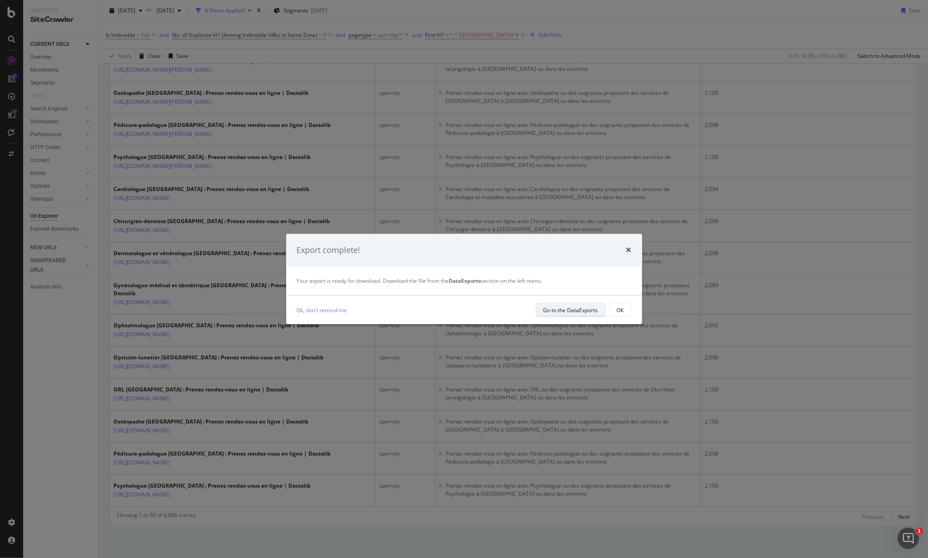 This screenshot has width=928, height=558. Describe the element at coordinates (571, 310) in the screenshot. I see `div: Go to the DataExports` at that location.